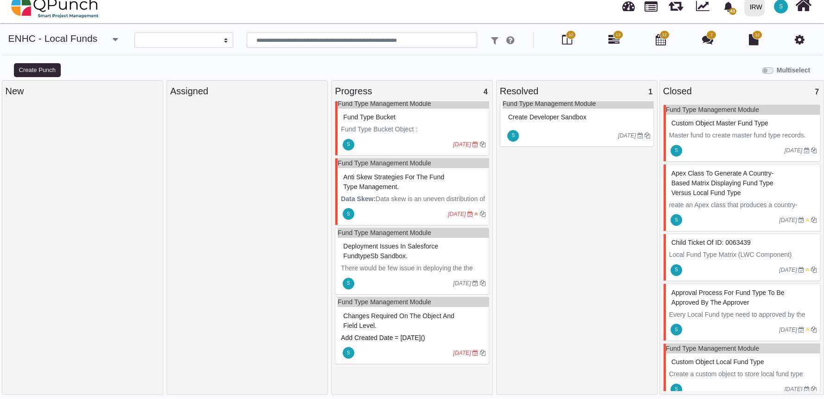 The height and width of the screenshot is (399, 824). I want to click on a: 13, so click(614, 41).